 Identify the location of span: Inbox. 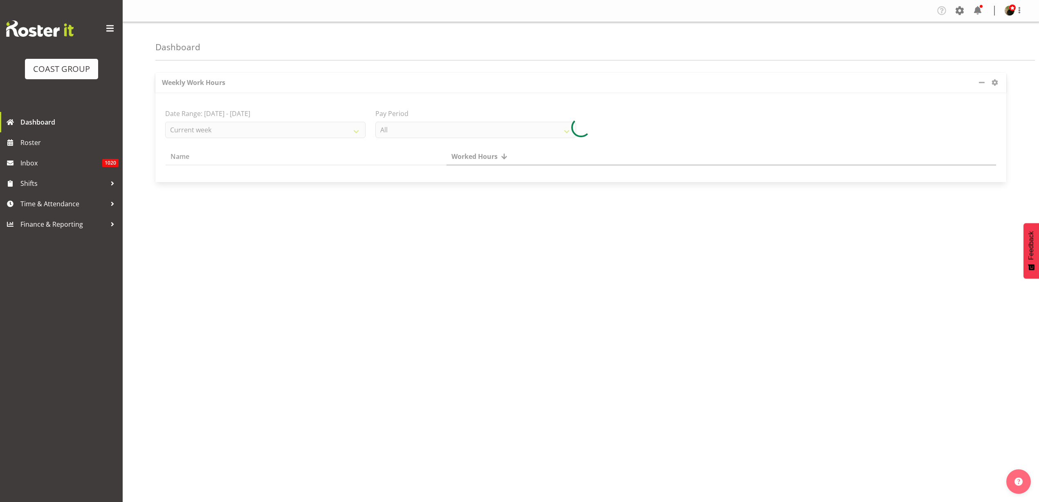
(61, 163).